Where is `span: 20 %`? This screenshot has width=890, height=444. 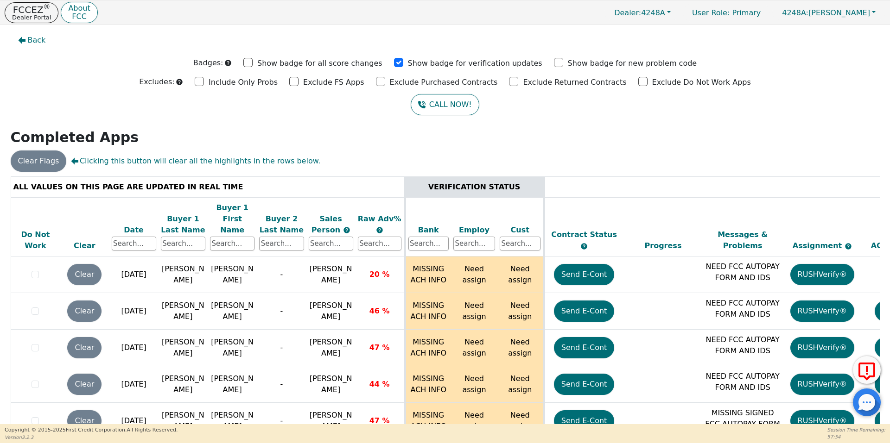
span: 20 % is located at coordinates (379, 274).